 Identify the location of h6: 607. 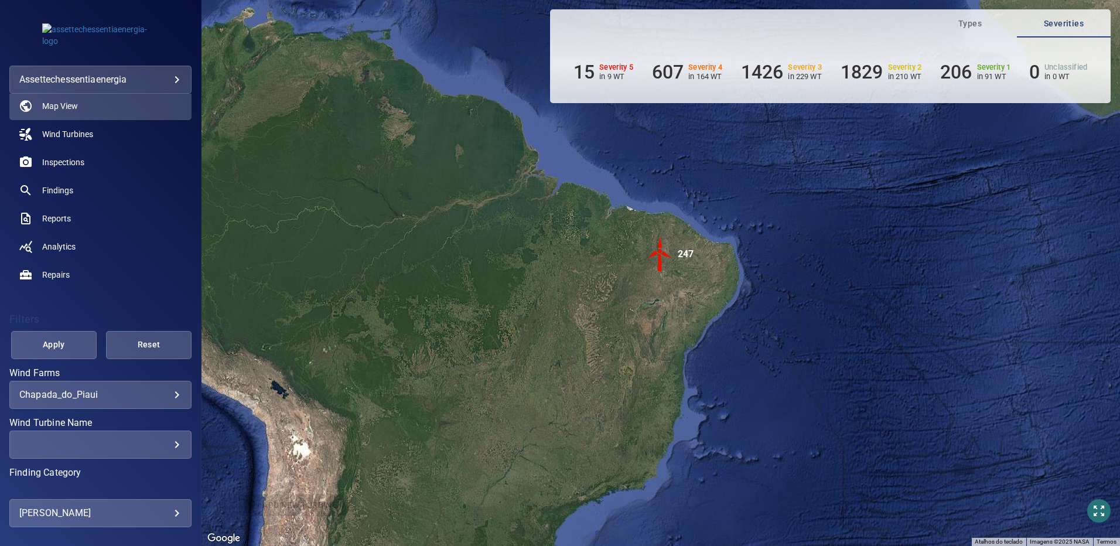
(668, 72).